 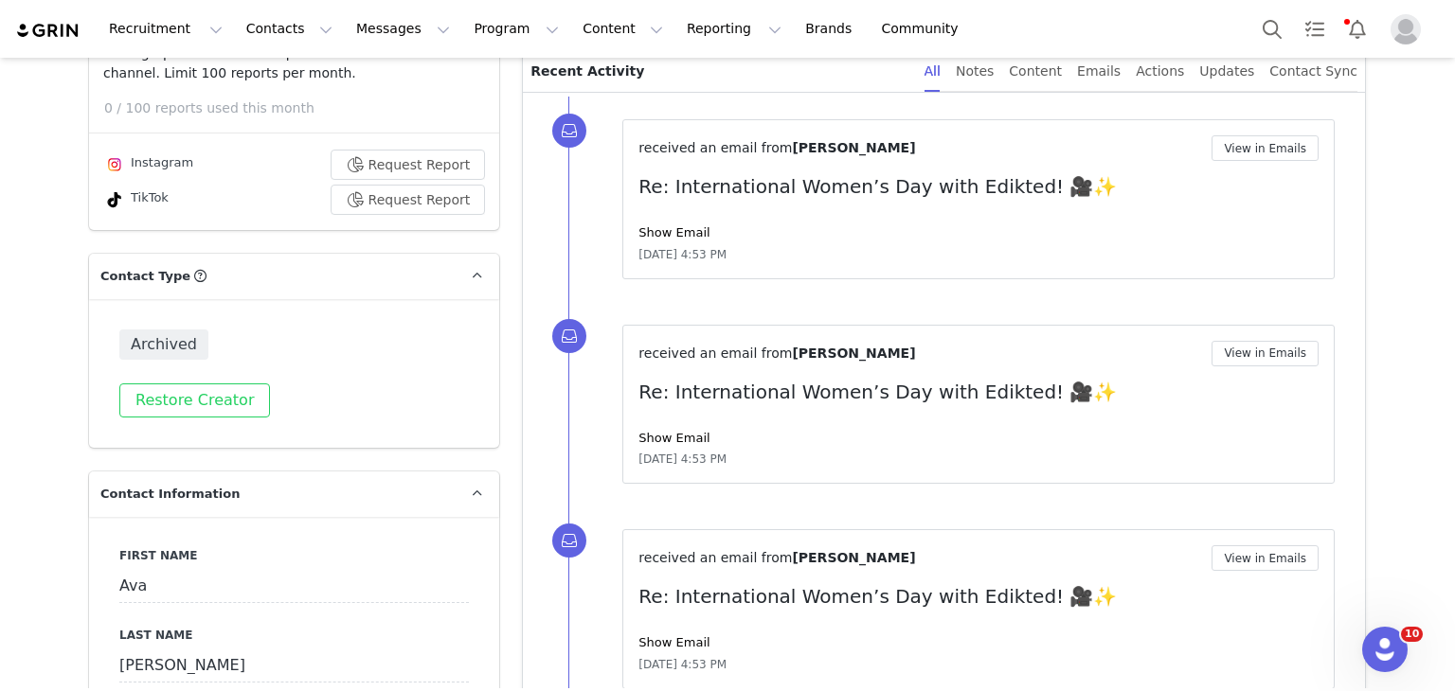 I want to click on div: TikTok, so click(x=135, y=200).